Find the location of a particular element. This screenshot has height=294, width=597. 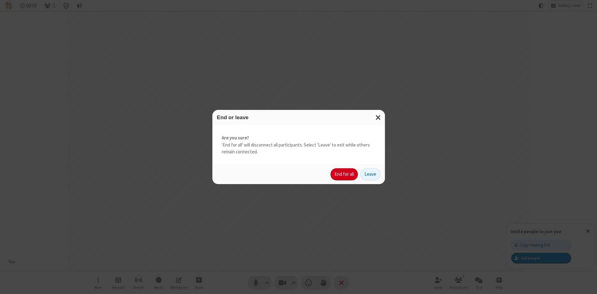

h3: End or leave is located at coordinates (298, 117).